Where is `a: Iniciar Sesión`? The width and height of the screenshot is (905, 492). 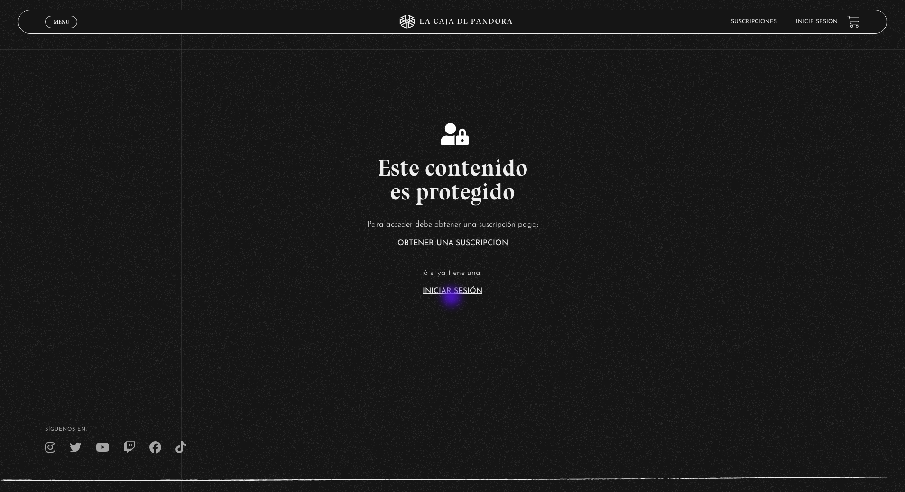 a: Iniciar Sesión is located at coordinates (453, 291).